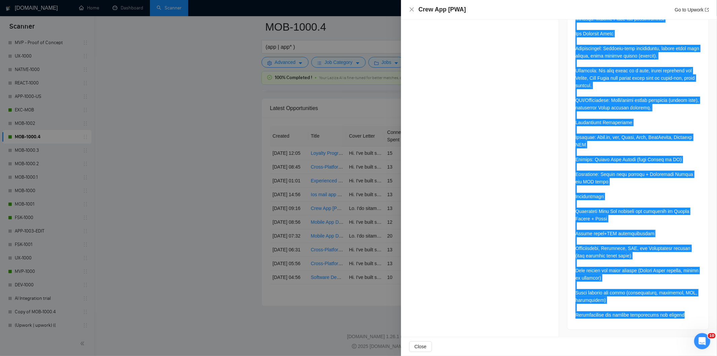  Describe the element at coordinates (420, 346) in the screenshot. I see `span: Close` at that location.